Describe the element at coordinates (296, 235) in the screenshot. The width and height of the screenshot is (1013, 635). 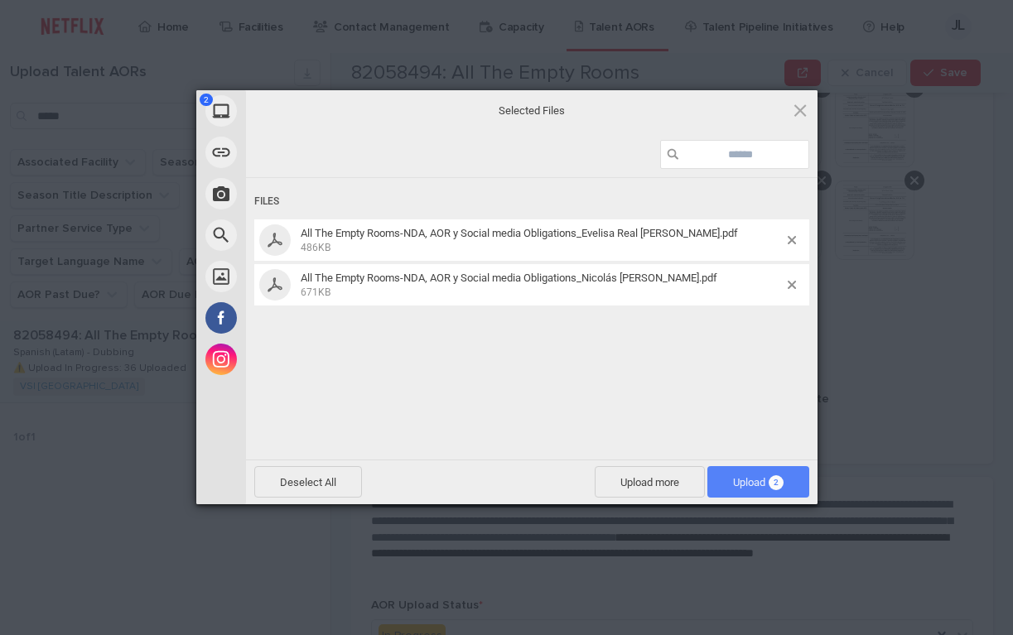
I see `div: Web Search` at that location.